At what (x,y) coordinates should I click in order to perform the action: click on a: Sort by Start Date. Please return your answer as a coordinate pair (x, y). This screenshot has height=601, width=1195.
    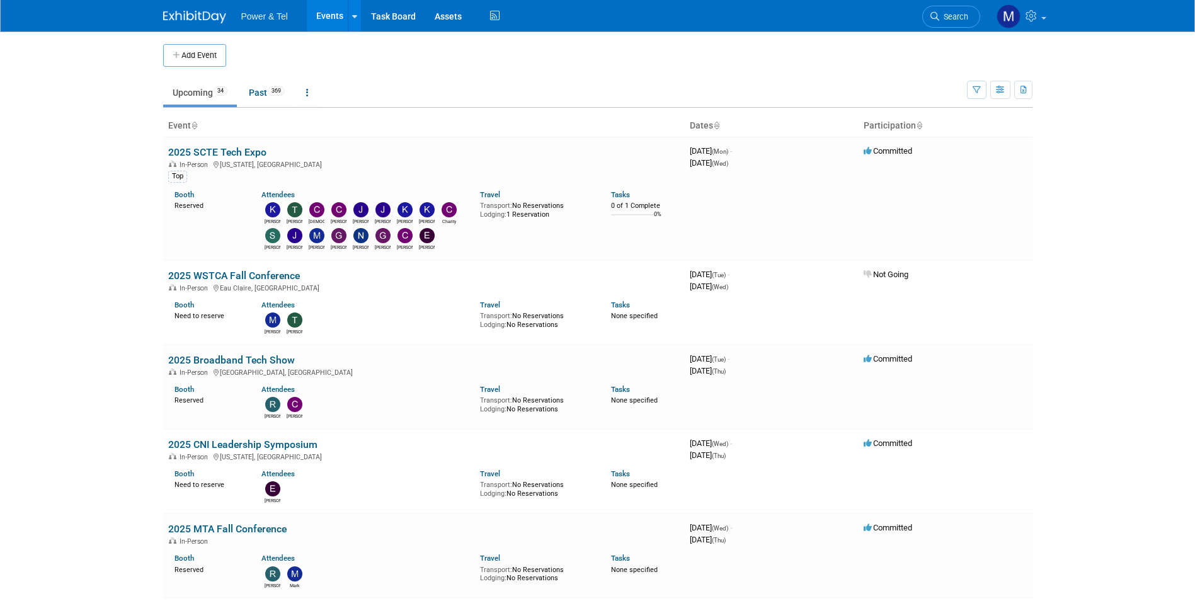
    Looking at the image, I should click on (716, 125).